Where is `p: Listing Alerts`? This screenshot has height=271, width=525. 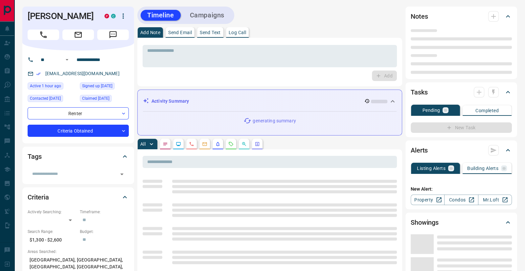
p: Listing Alerts is located at coordinates (431, 169).